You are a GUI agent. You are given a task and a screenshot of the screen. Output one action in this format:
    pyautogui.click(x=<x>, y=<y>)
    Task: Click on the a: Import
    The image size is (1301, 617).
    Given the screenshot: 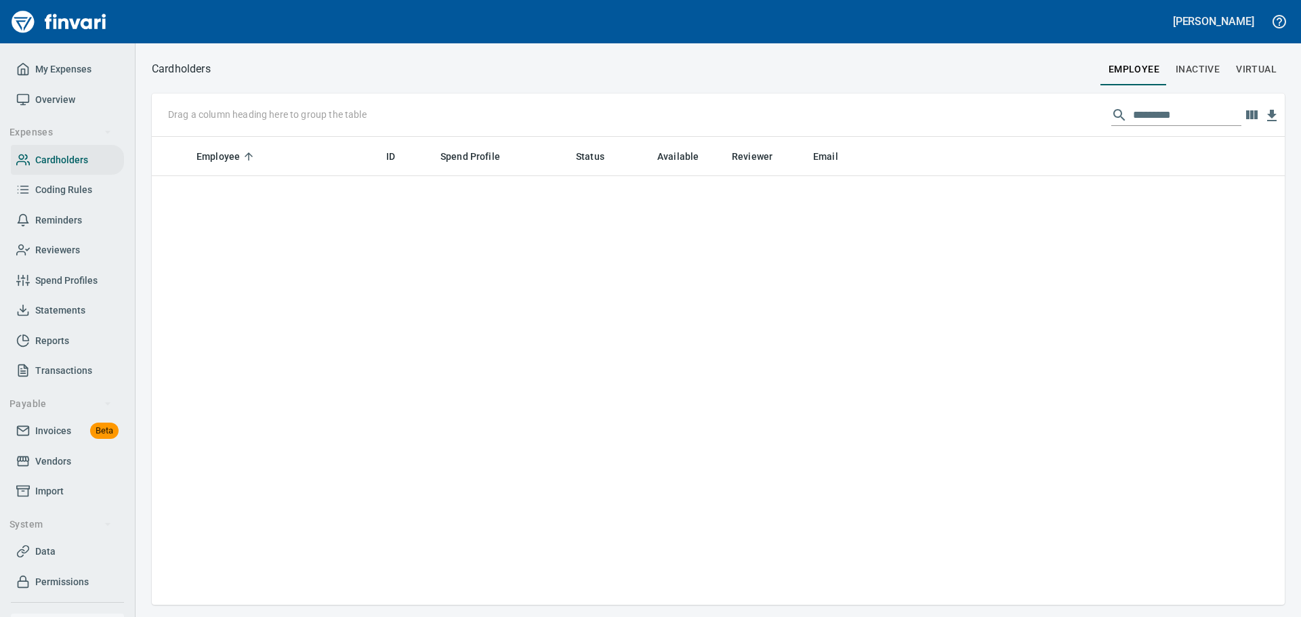 What is the action you would take?
    pyautogui.click(x=67, y=491)
    